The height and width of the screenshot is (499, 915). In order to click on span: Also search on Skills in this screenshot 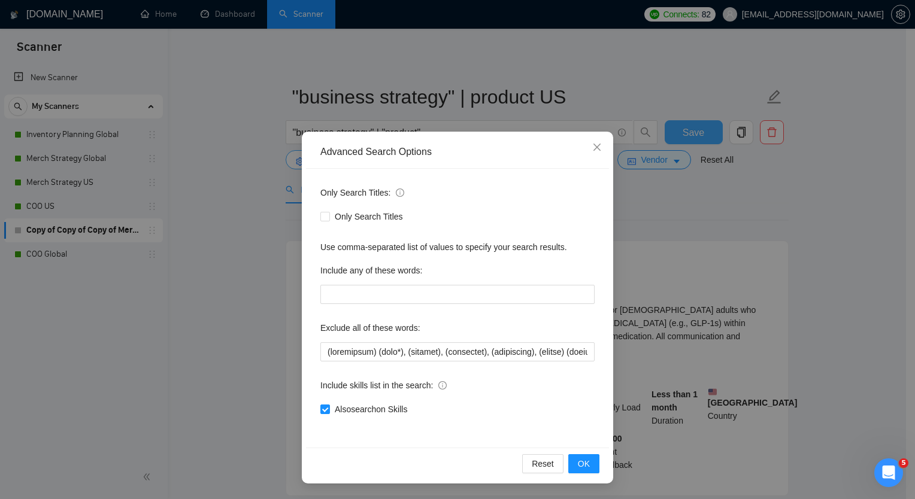, I will do `click(371, 410)`.